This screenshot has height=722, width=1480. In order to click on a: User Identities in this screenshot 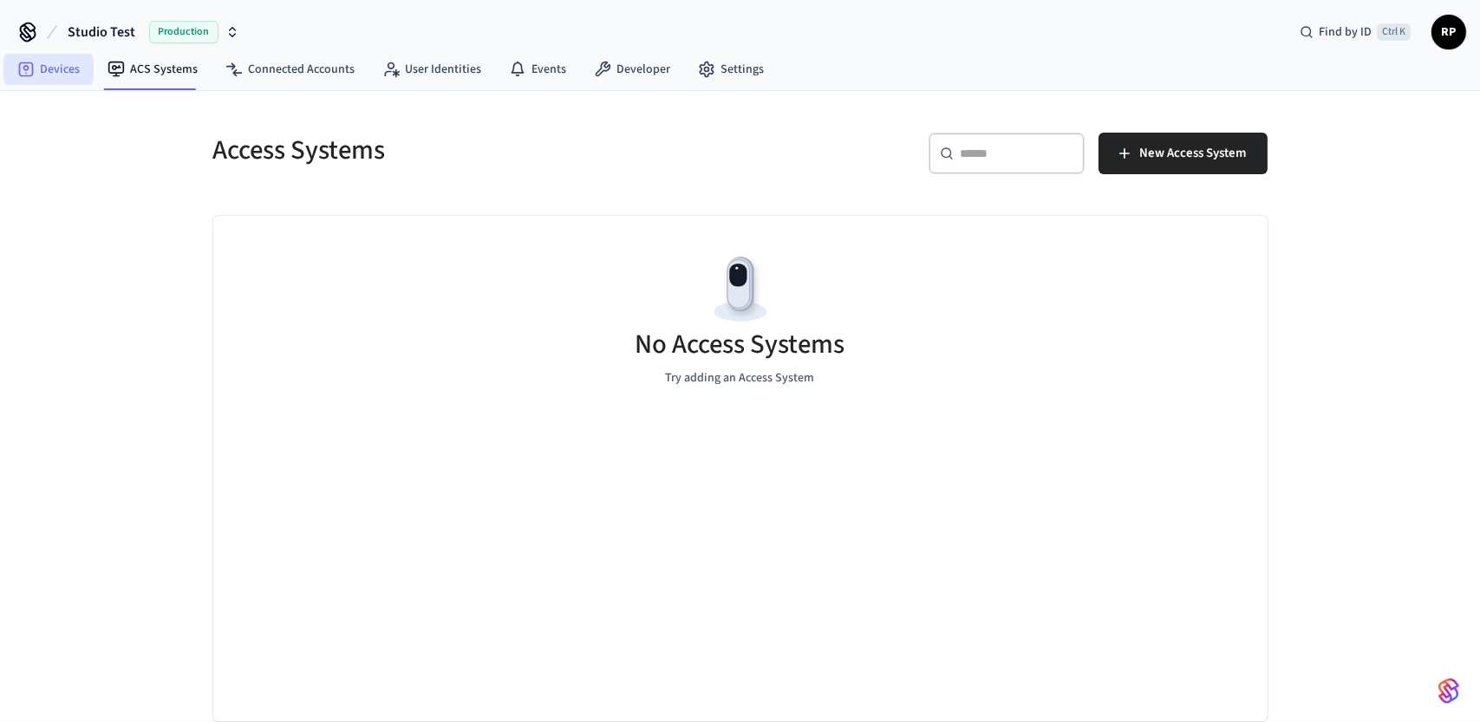, I will do `click(432, 69)`.